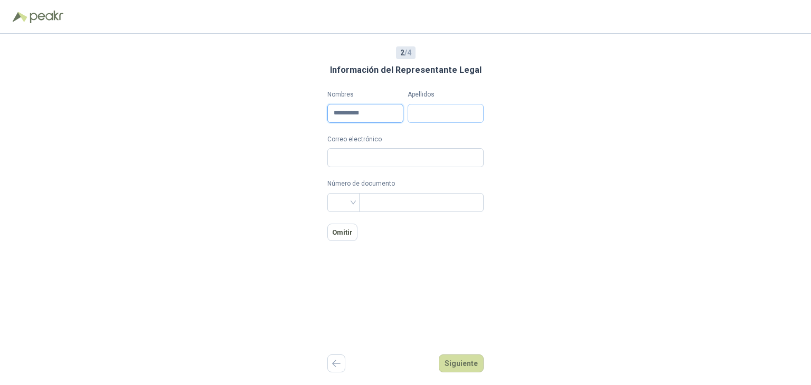 The image size is (811, 385). What do you see at coordinates (461, 364) in the screenshot?
I see `button: Siguiente` at bounding box center [461, 364].